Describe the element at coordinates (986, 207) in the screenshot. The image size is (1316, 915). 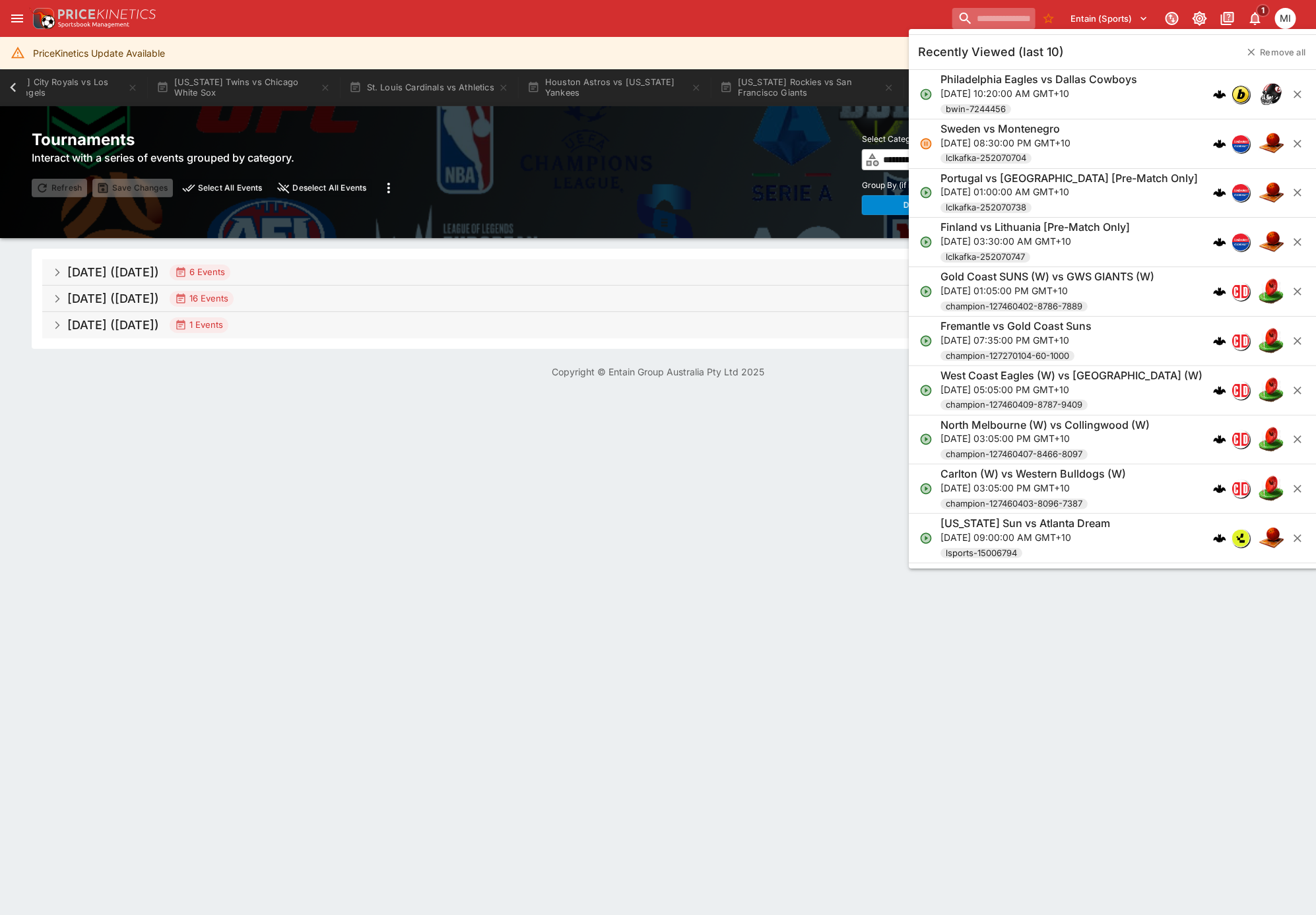
I see `span: lclkafka-252070738` at that location.